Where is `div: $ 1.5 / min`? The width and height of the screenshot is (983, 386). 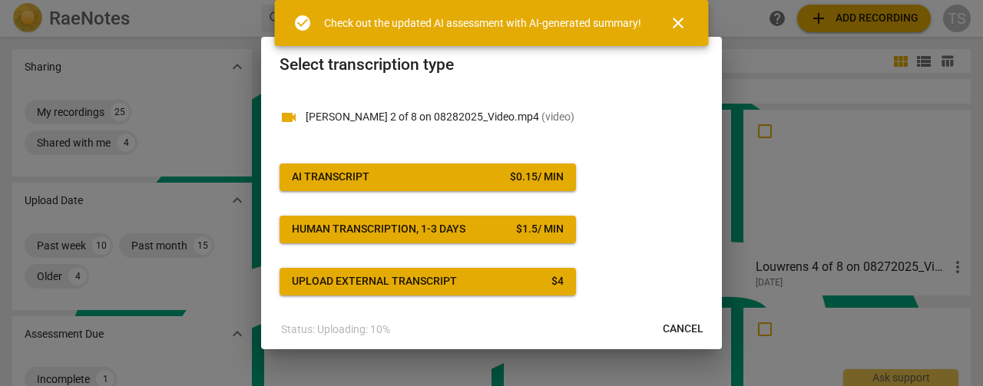
div: $ 1.5 / min is located at coordinates (540, 230).